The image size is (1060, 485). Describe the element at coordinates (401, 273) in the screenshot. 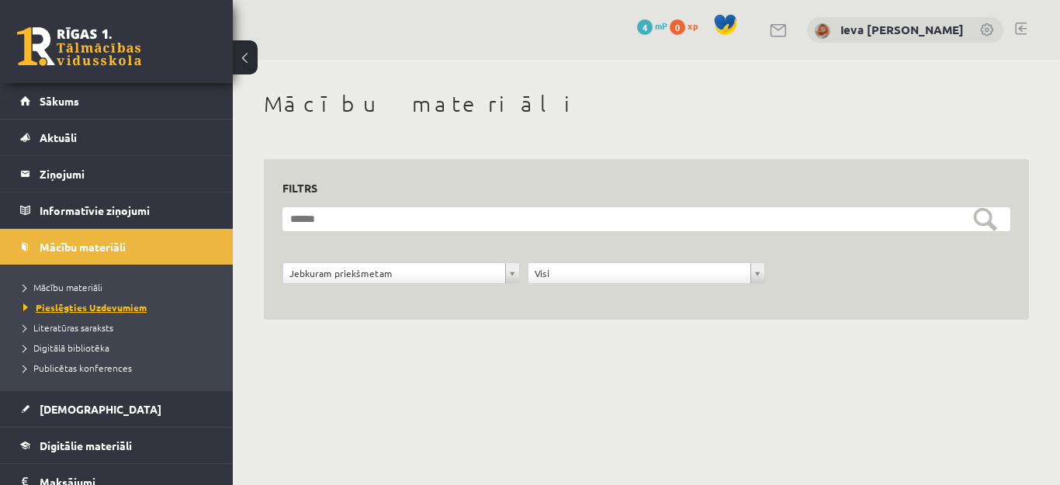

I see `a: Jebkuram priekšmetam` at that location.